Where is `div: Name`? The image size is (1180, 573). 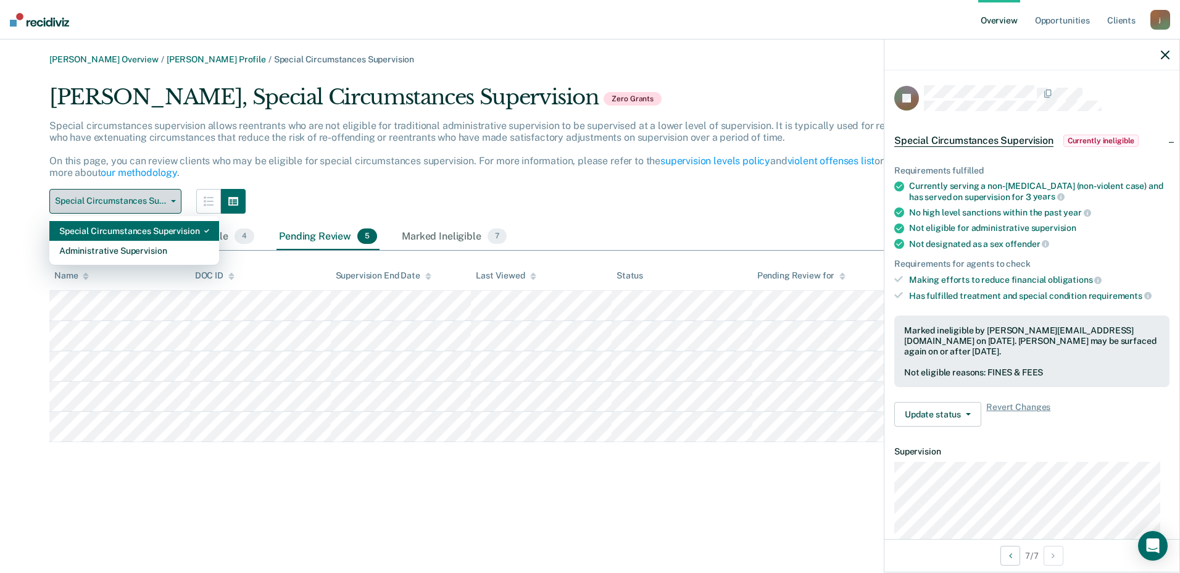 div: Name is located at coordinates (72, 275).